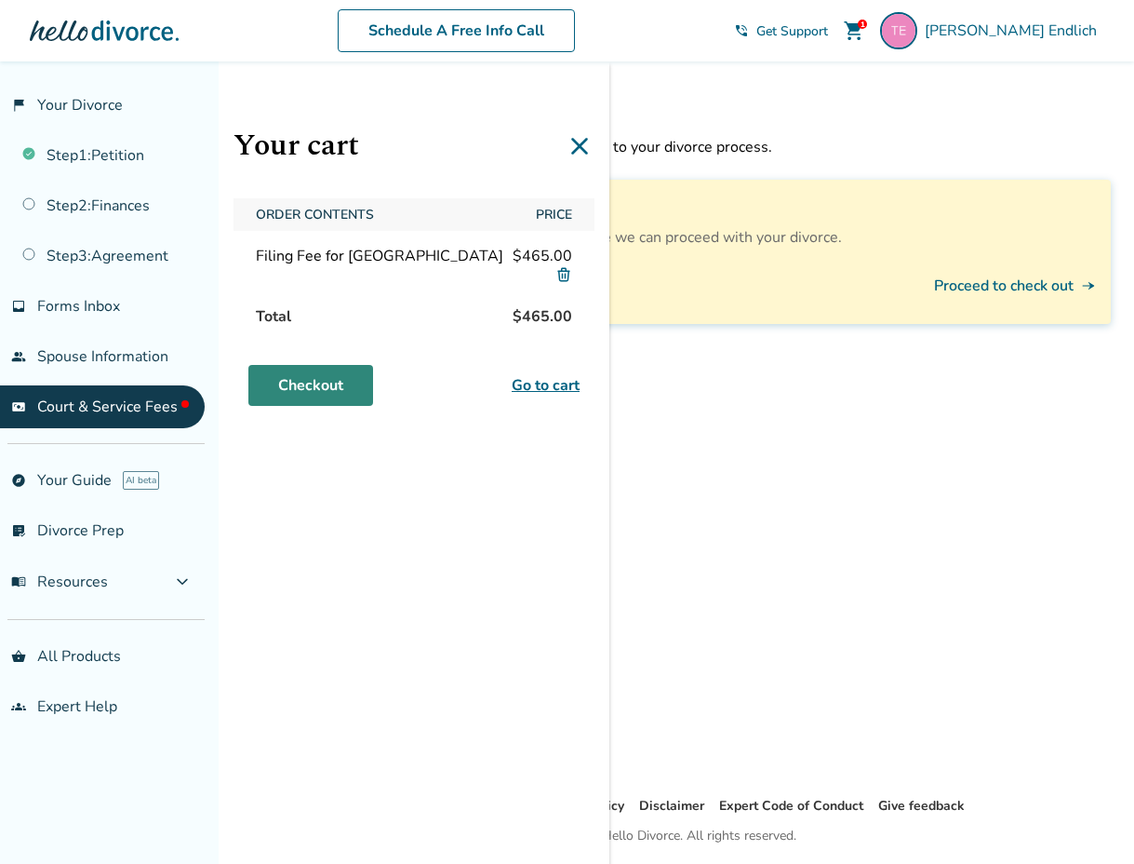 This screenshot has height=864, width=1134. Describe the element at coordinates (791, 805) in the screenshot. I see `a: Expert Code of Conduct` at that location.